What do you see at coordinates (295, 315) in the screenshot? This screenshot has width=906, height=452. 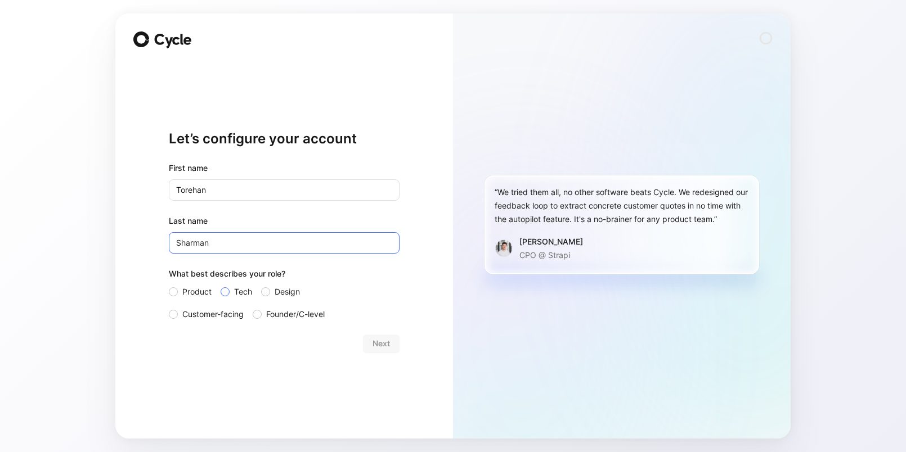 I see `span: Founder/C-level` at bounding box center [295, 315].